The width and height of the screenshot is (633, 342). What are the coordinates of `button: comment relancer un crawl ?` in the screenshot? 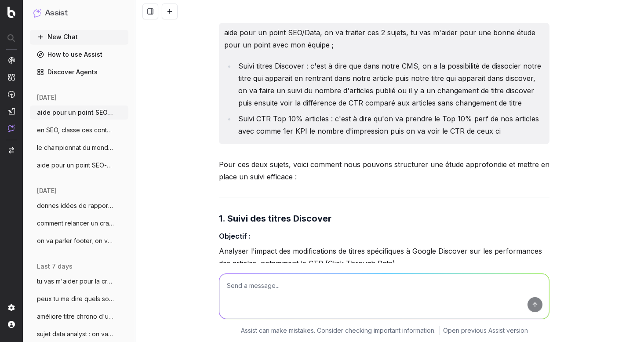 It's located at (79, 223).